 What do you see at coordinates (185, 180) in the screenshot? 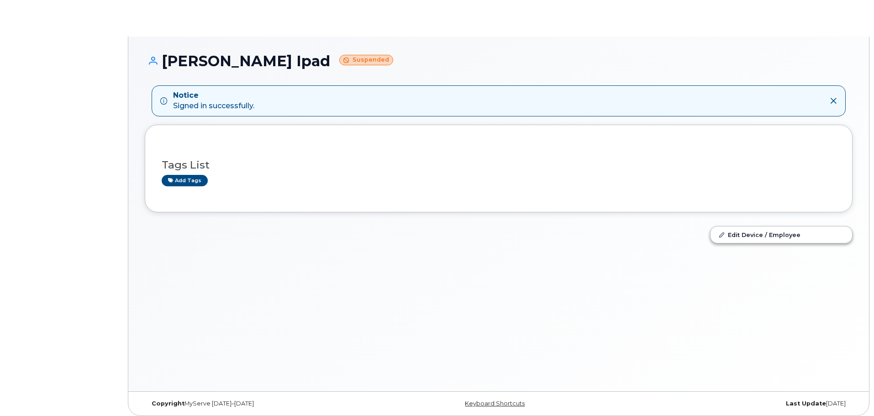
I see `a: Add tags` at bounding box center [185, 180].